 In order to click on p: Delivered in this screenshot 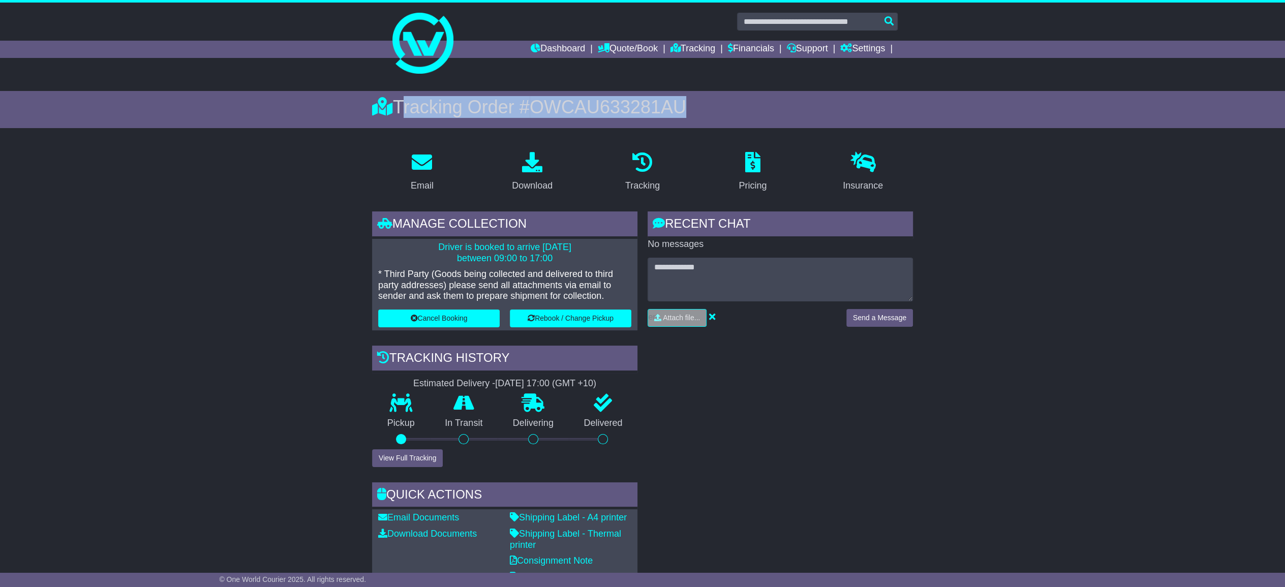, I will do `click(603, 423)`.